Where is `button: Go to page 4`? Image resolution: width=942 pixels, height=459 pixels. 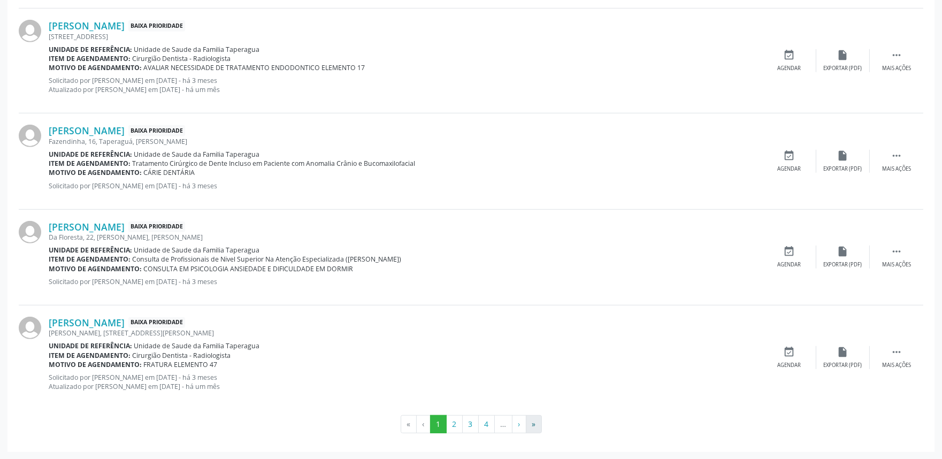
button: Go to page 4 is located at coordinates (486, 424).